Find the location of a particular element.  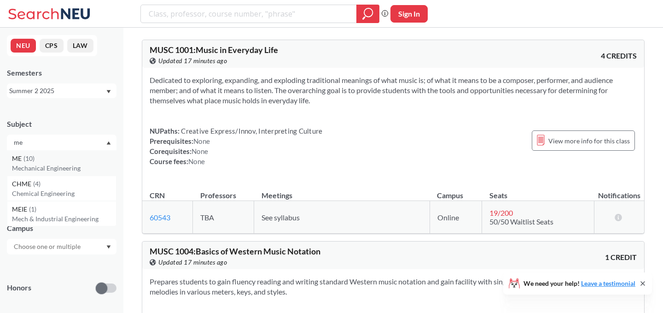

span: MUSC 1001 : Music in Everyday Life is located at coordinates (214, 50).